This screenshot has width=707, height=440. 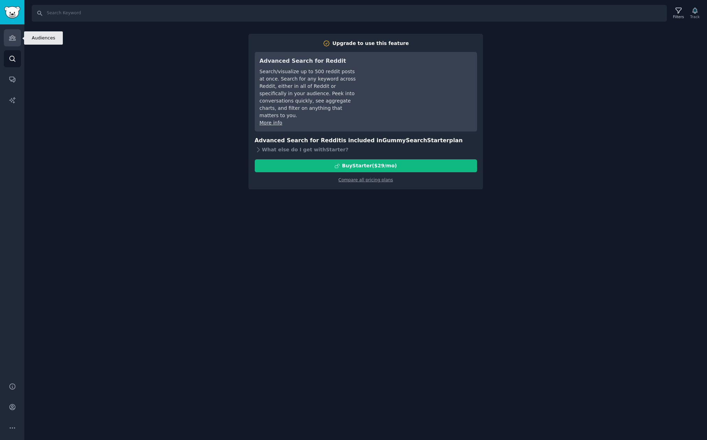 What do you see at coordinates (308, 61) in the screenshot?
I see `h3: Advanced Search for Reddit` at bounding box center [308, 61].